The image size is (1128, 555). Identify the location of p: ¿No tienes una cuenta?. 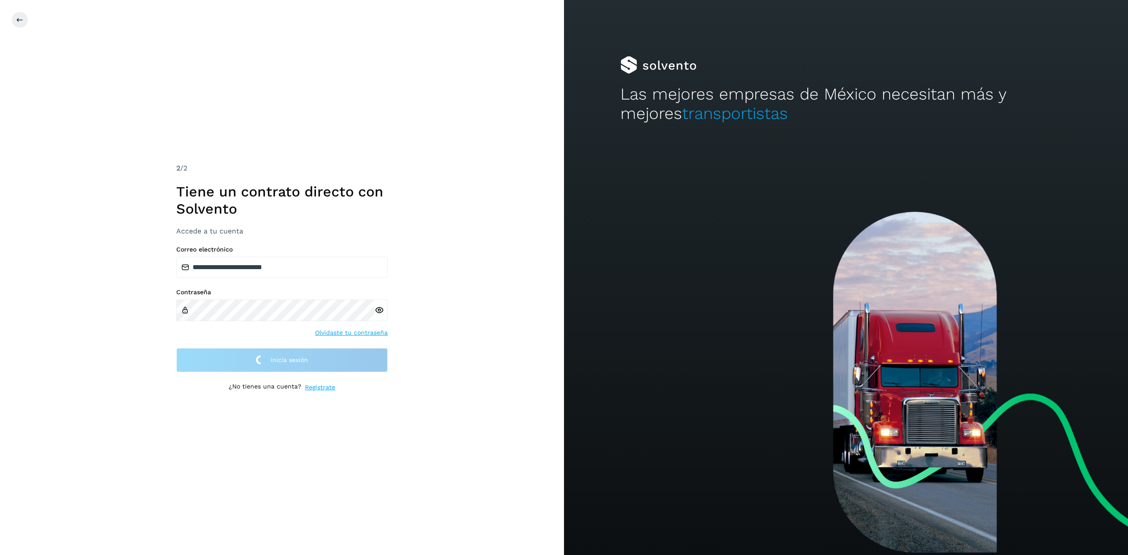
(265, 387).